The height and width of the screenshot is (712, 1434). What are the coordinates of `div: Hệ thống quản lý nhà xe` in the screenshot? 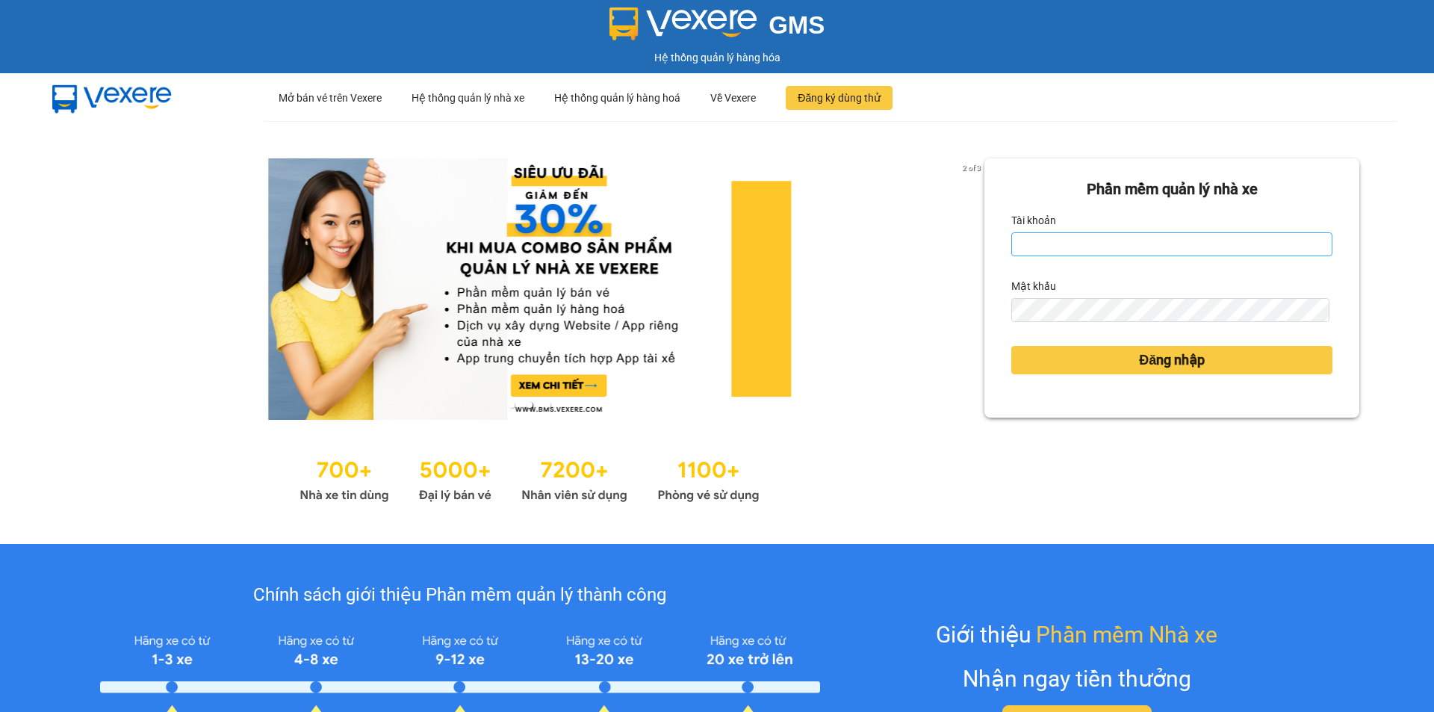 It's located at (467, 98).